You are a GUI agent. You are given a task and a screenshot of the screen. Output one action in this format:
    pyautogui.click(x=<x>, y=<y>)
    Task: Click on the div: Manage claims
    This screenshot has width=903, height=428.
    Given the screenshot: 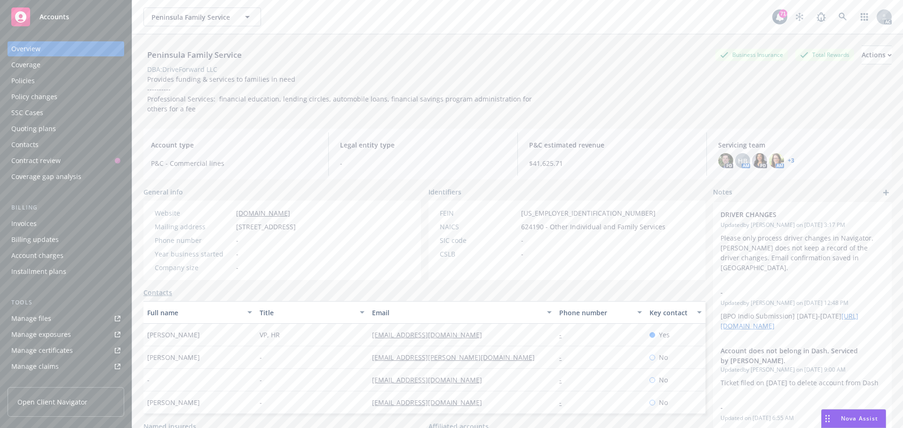 What is the action you would take?
    pyautogui.click(x=35, y=367)
    